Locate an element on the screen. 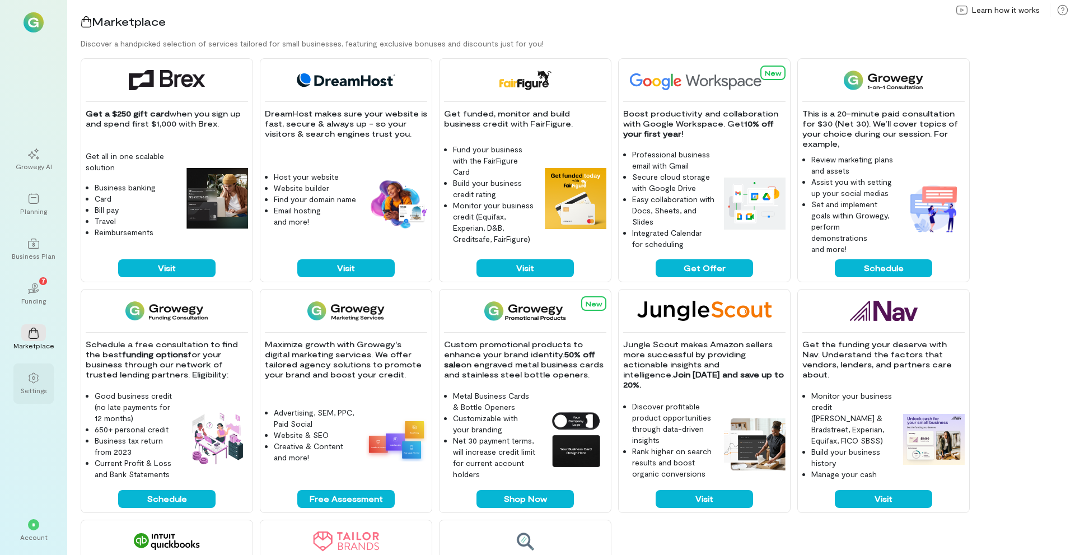  img: Google Workspace is located at coordinates (706, 80).